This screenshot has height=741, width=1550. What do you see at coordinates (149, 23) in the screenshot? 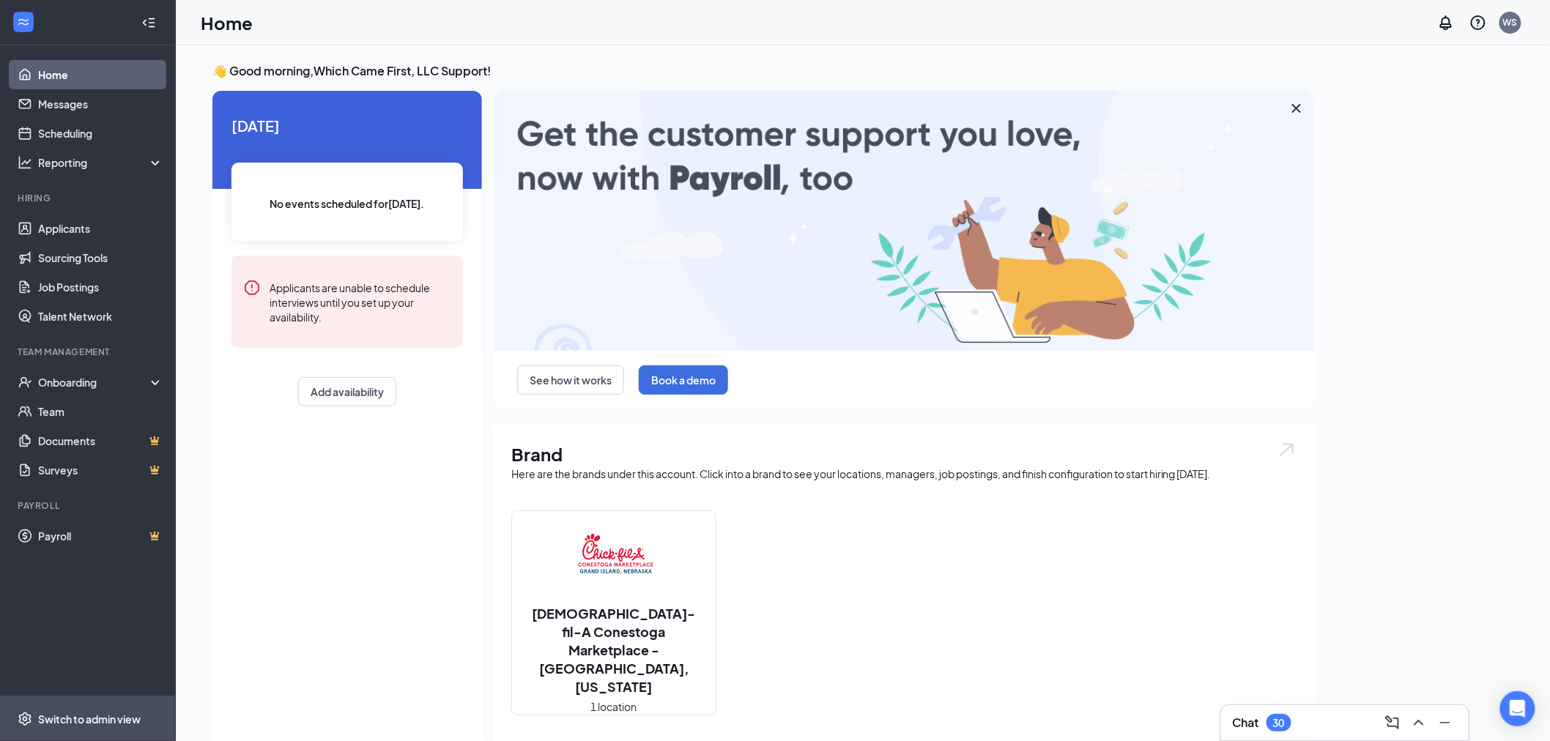
I see `svg: Collapse` at bounding box center [149, 23].